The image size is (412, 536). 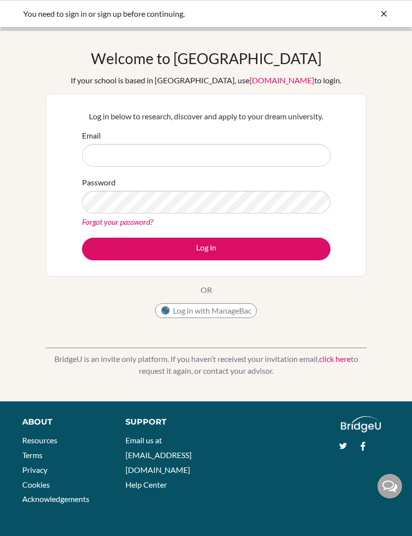 I want to click on label: Email, so click(x=91, y=136).